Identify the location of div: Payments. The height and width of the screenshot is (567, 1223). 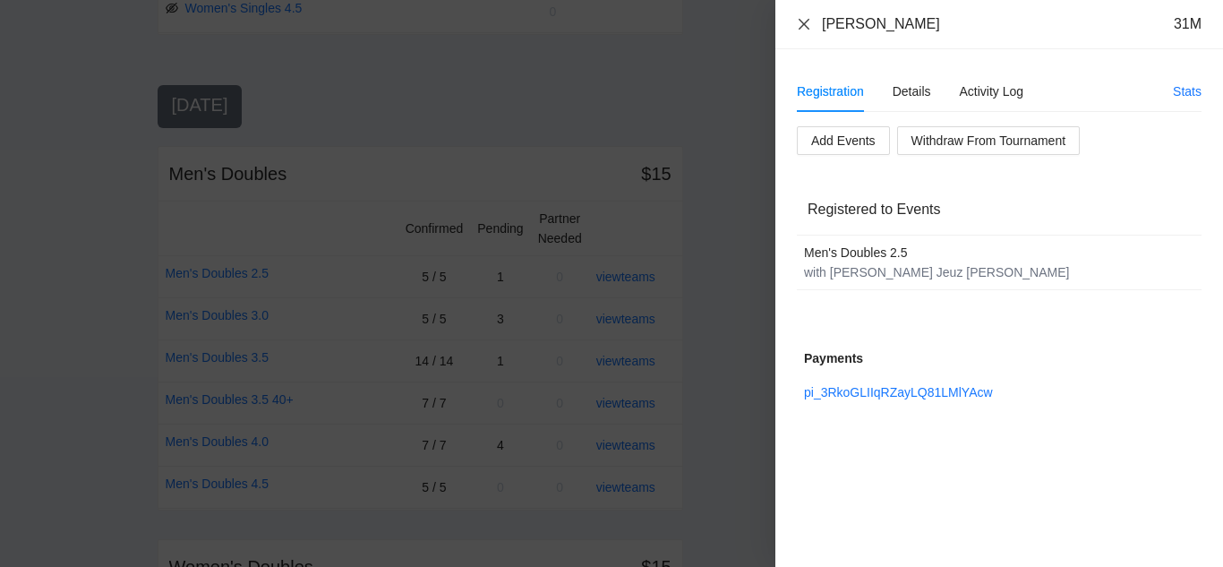
(999, 358).